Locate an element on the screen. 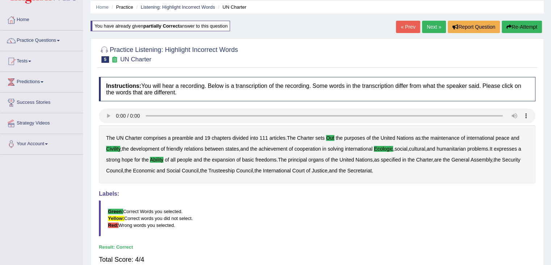 This screenshot has width=551, height=265. b: Yellow: is located at coordinates (116, 218).